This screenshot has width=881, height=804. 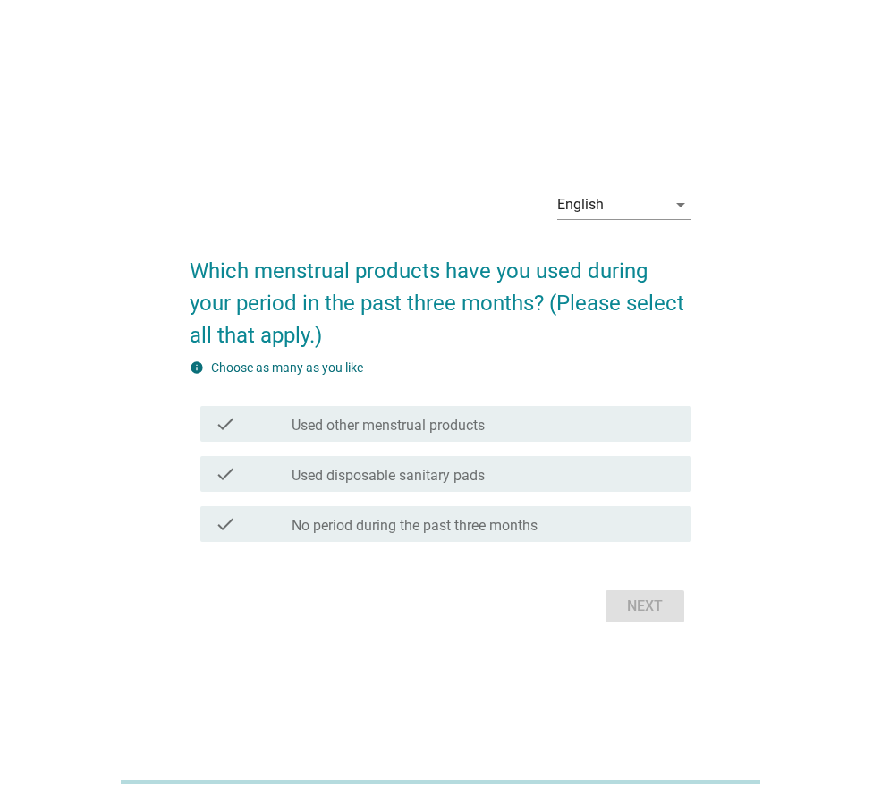 What do you see at coordinates (388, 426) in the screenshot?
I see `label: Used other menstrual products` at bounding box center [388, 426].